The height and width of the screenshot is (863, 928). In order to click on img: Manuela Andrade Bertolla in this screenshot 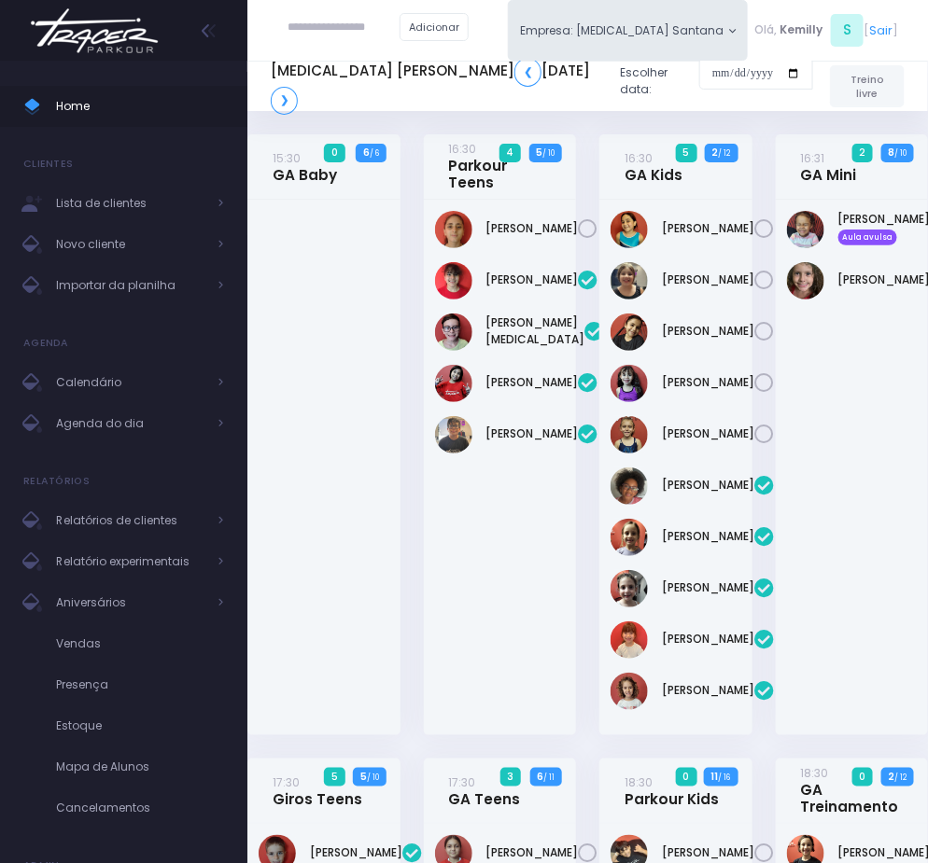, I will do `click(629, 435)`.